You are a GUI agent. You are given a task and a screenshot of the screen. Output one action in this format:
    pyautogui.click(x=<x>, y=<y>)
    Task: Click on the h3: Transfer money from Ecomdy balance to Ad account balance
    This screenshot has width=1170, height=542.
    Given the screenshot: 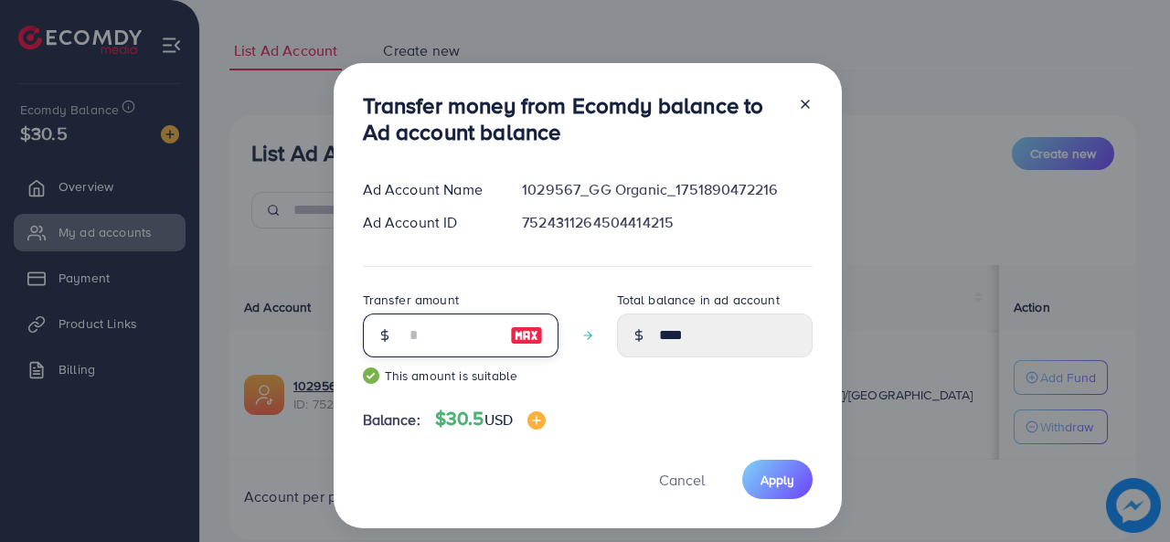 What is the action you would take?
    pyautogui.click(x=573, y=119)
    